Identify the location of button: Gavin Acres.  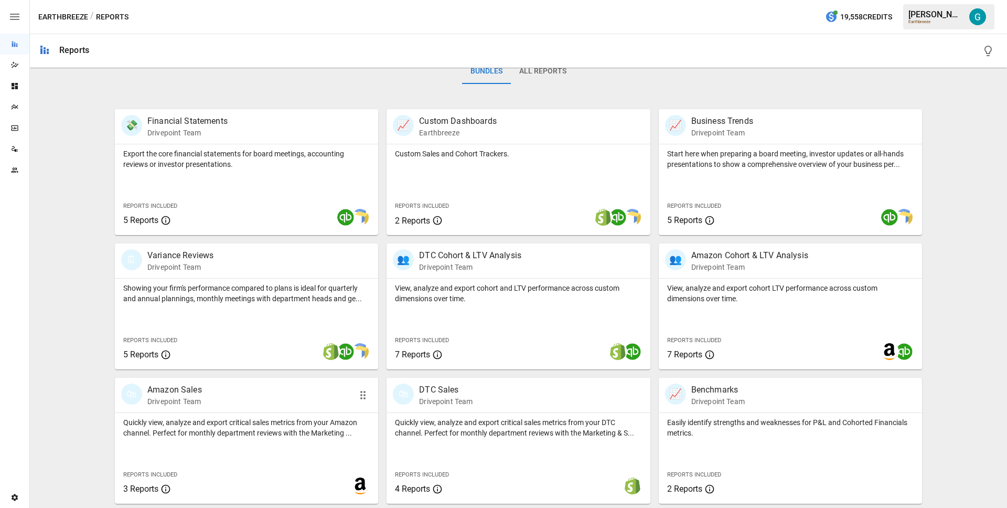
(978, 17).